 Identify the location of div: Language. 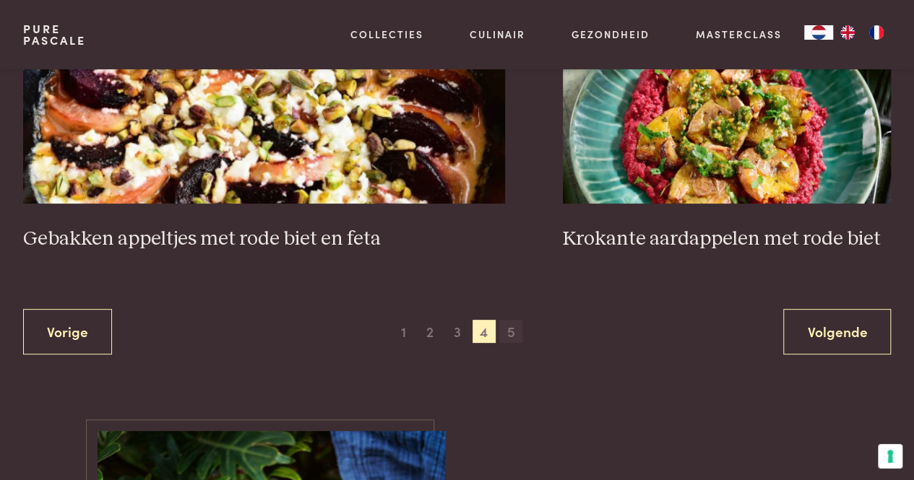
(818, 33).